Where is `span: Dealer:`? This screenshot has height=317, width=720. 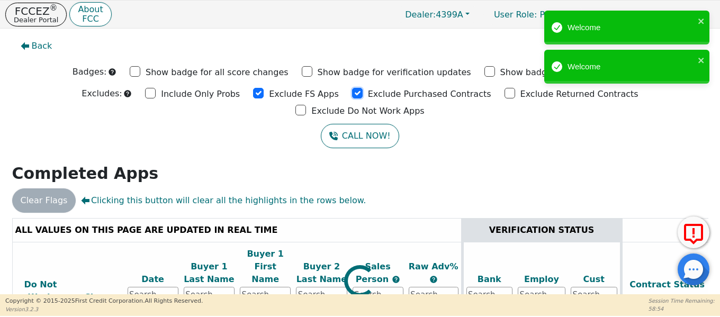 span: Dealer: is located at coordinates (420, 14).